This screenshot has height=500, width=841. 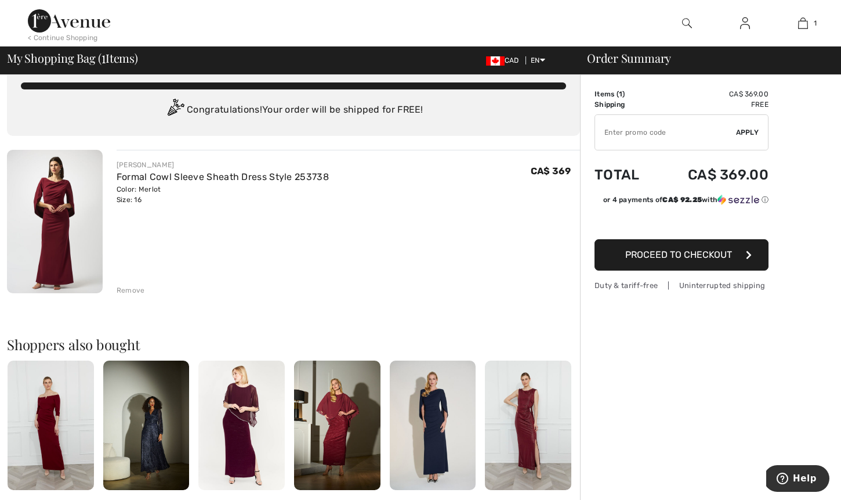 What do you see at coordinates (73, 58) in the screenshot?
I see `span: My Shopping Bag ( Items)` at bounding box center [73, 58].